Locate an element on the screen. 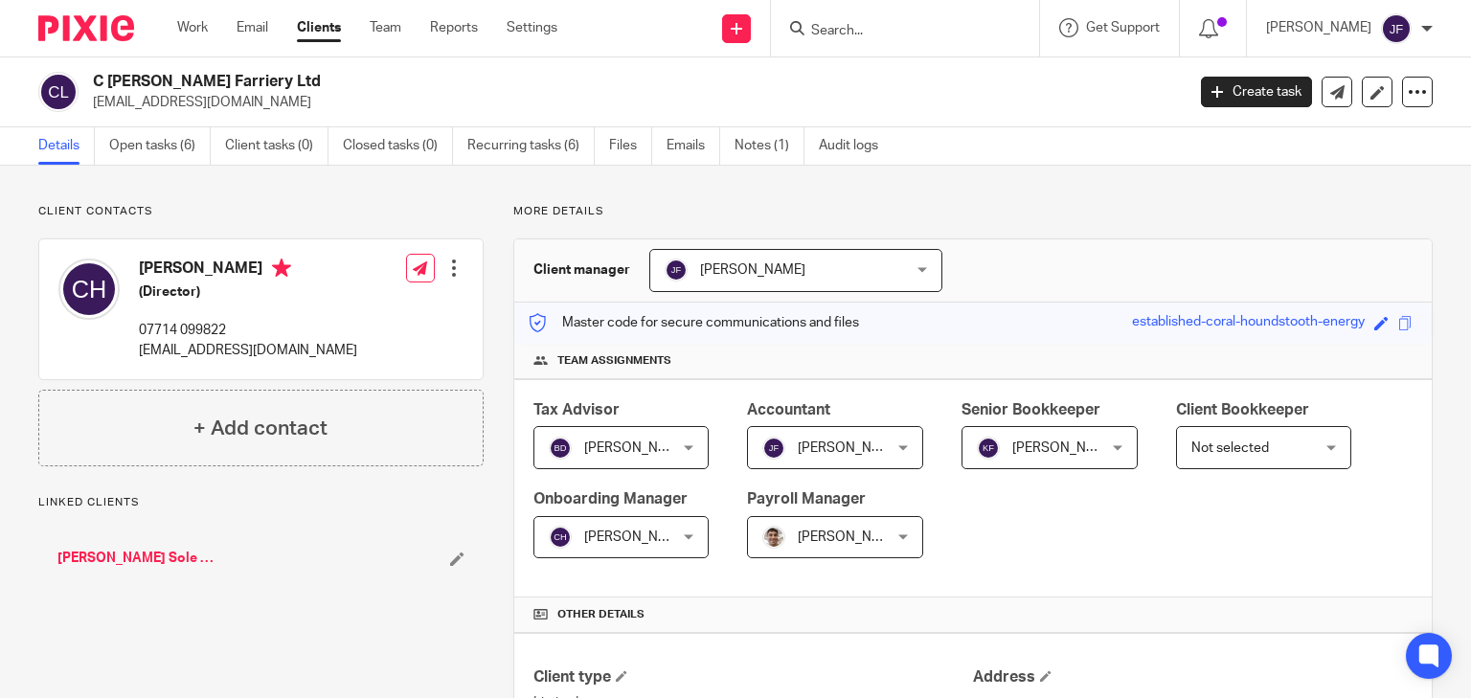 This screenshot has width=1471, height=698. a: Clients is located at coordinates (319, 28).